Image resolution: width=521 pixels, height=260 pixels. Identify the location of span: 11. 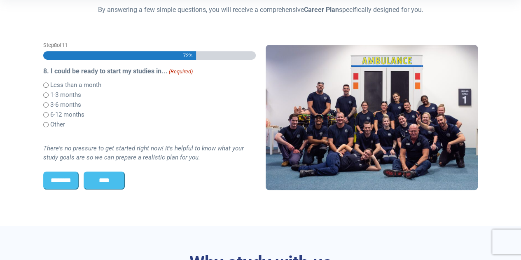
(65, 45).